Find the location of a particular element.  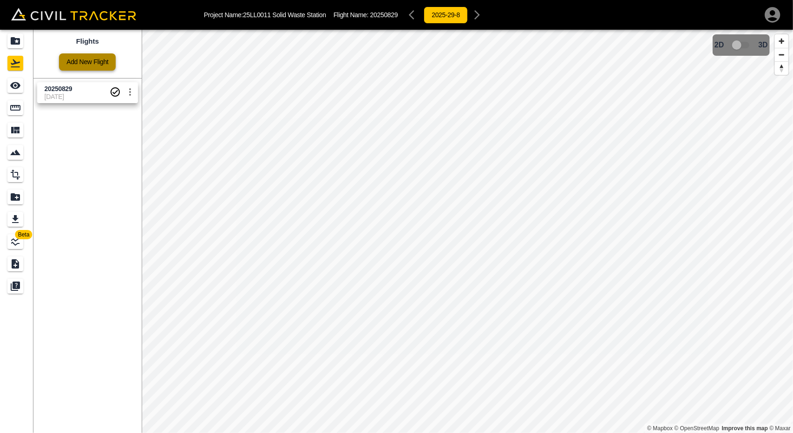

a: OpenStreetMap is located at coordinates (697, 428).